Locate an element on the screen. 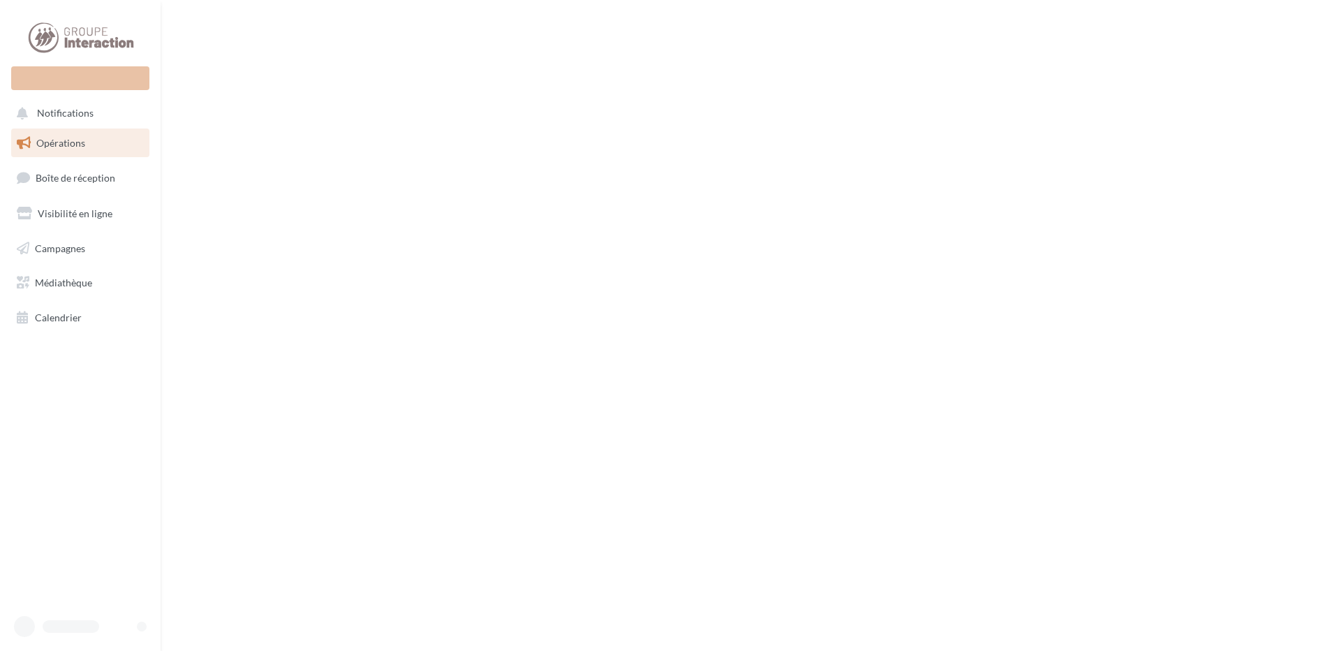 The image size is (1335, 651). span: Visibilité en ligne is located at coordinates (75, 213).